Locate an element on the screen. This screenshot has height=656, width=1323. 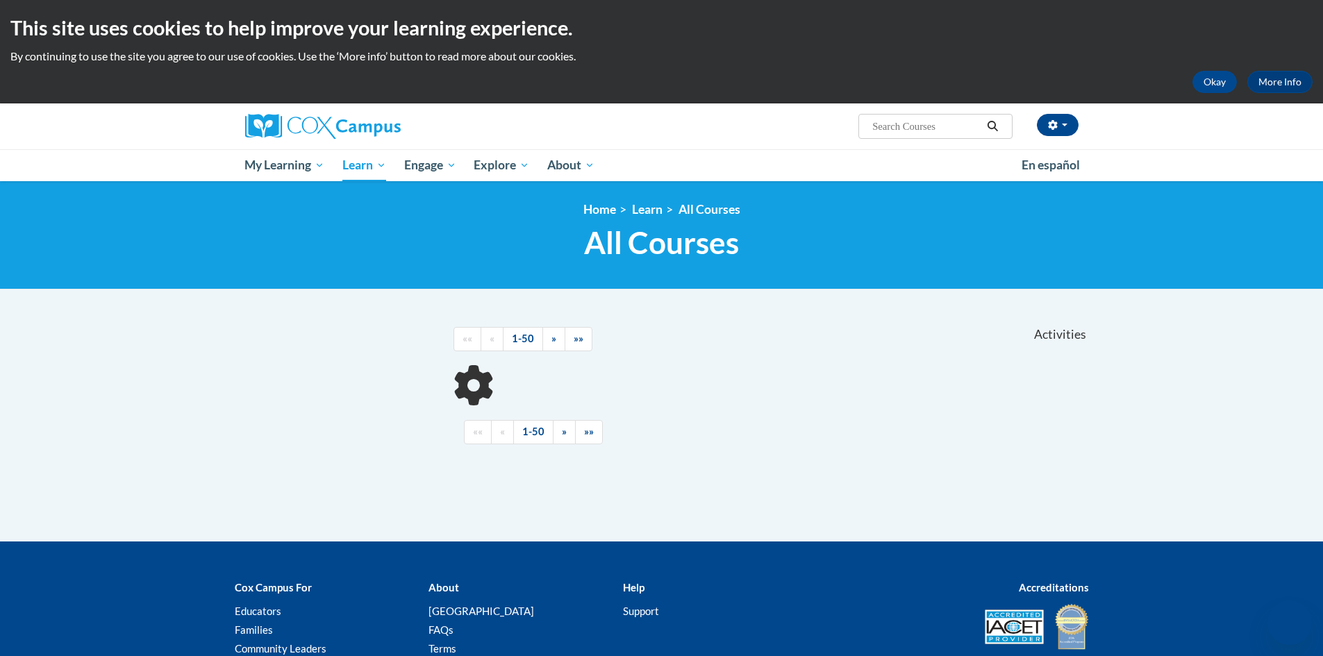
span: Learn is located at coordinates (364, 165).